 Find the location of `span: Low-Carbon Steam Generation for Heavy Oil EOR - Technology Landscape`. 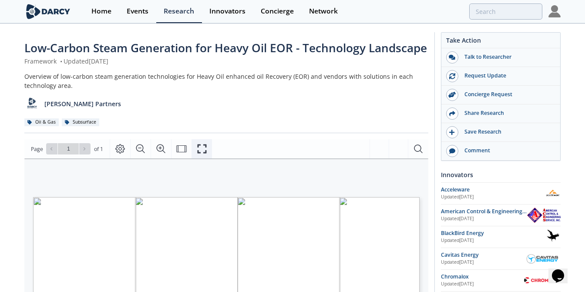

span: Low-Carbon Steam Generation for Heavy Oil EOR - Technology Landscape is located at coordinates (225, 48).